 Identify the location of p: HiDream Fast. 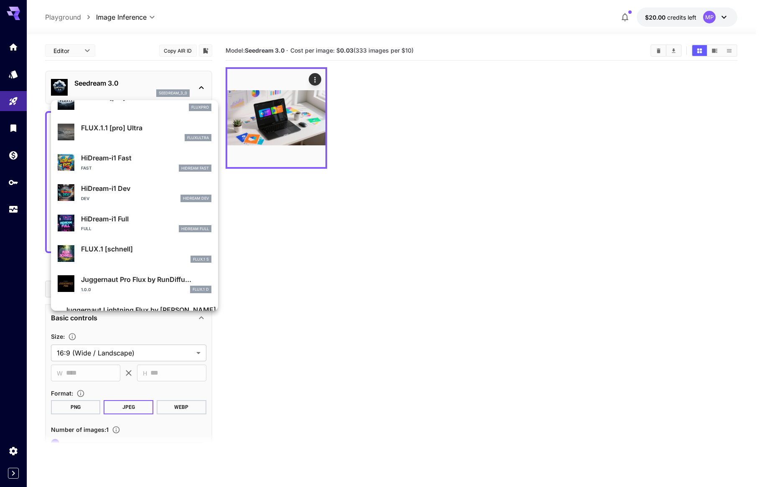
(195, 168).